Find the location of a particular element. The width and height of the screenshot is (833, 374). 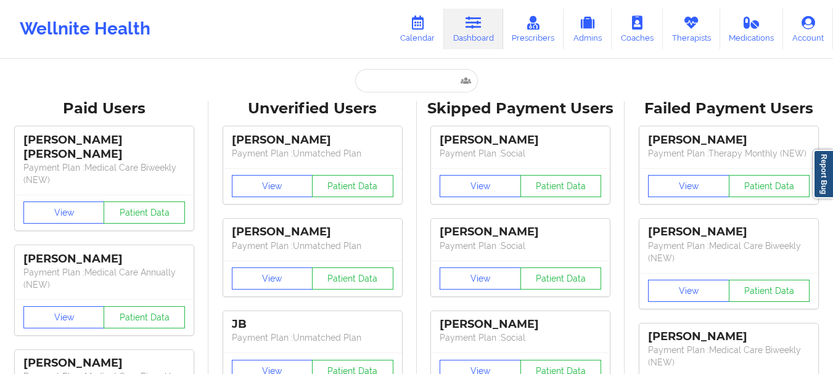

a: Calendar is located at coordinates (417, 29).